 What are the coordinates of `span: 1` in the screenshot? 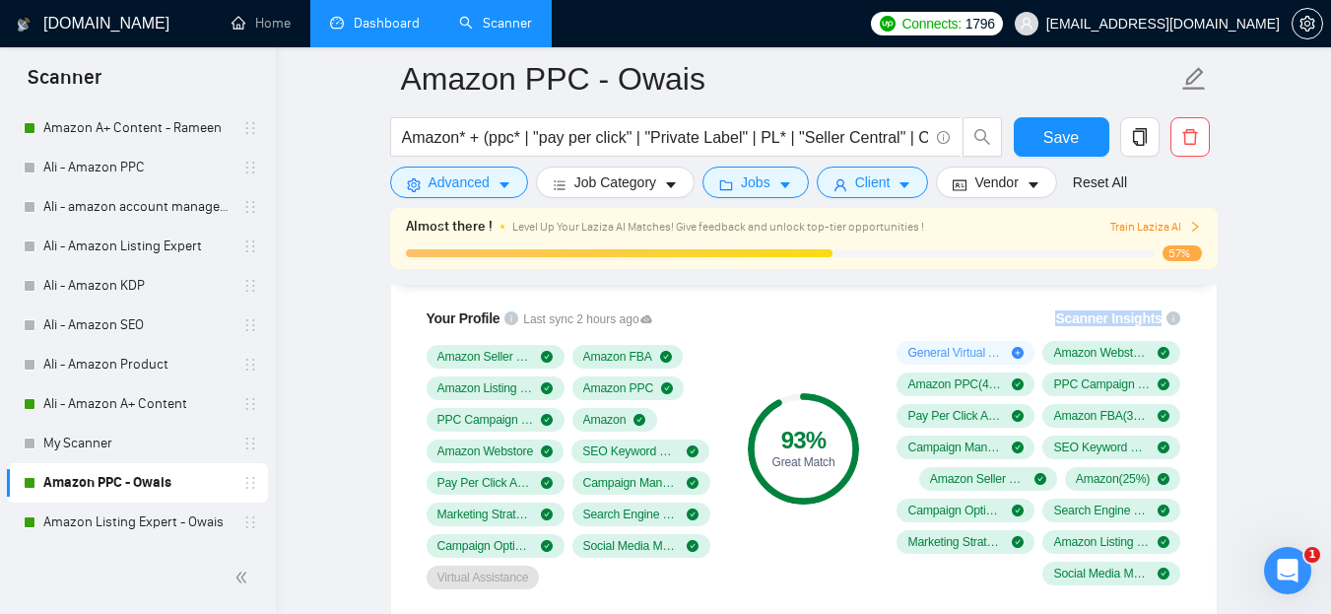 It's located at (1312, 555).